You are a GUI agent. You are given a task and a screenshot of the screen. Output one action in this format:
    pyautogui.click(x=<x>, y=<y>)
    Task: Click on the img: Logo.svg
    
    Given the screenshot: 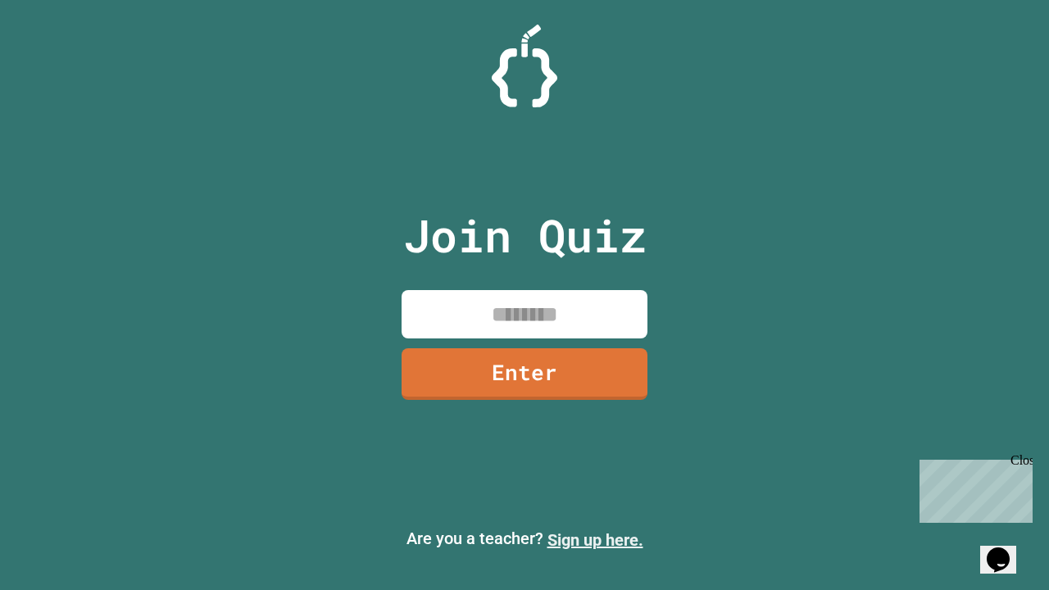 What is the action you would take?
    pyautogui.click(x=525, y=66)
    